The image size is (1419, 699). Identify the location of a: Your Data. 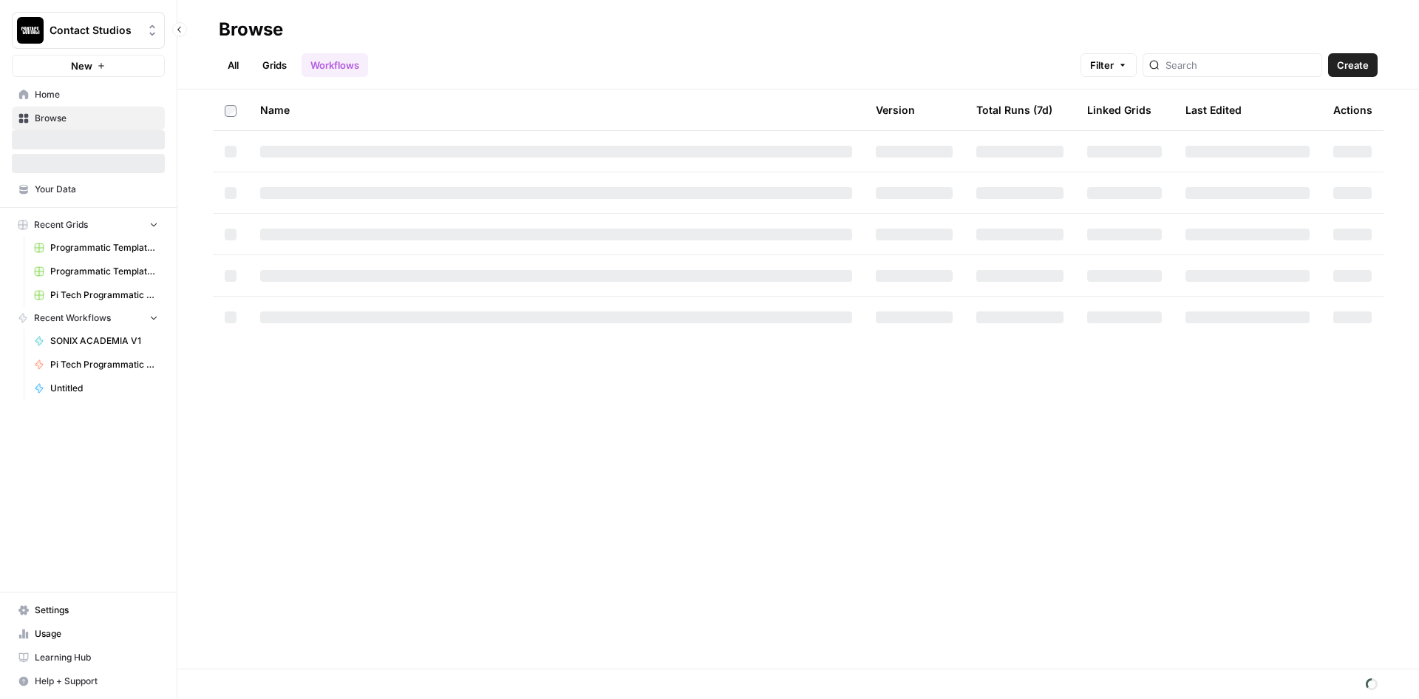
(88, 189).